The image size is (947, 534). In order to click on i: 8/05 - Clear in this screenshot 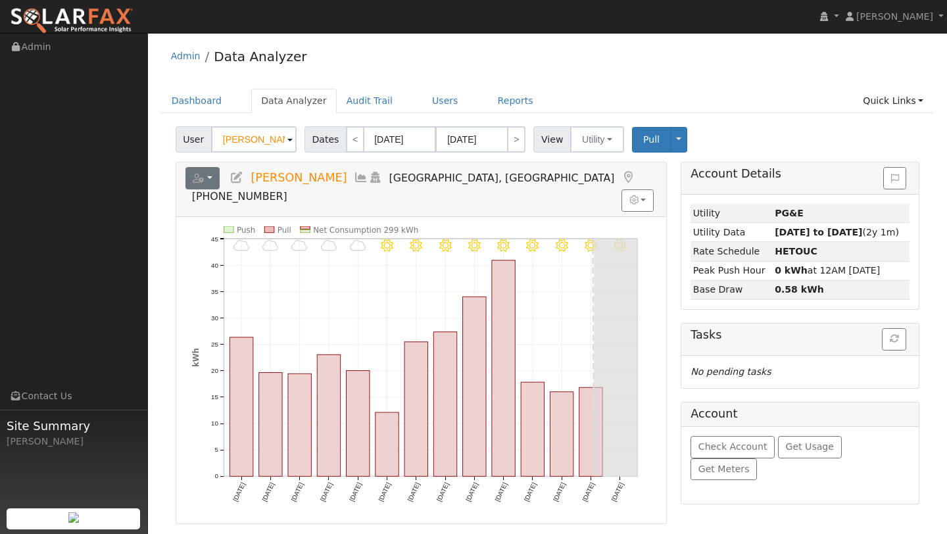, I will do `click(387, 245)`.